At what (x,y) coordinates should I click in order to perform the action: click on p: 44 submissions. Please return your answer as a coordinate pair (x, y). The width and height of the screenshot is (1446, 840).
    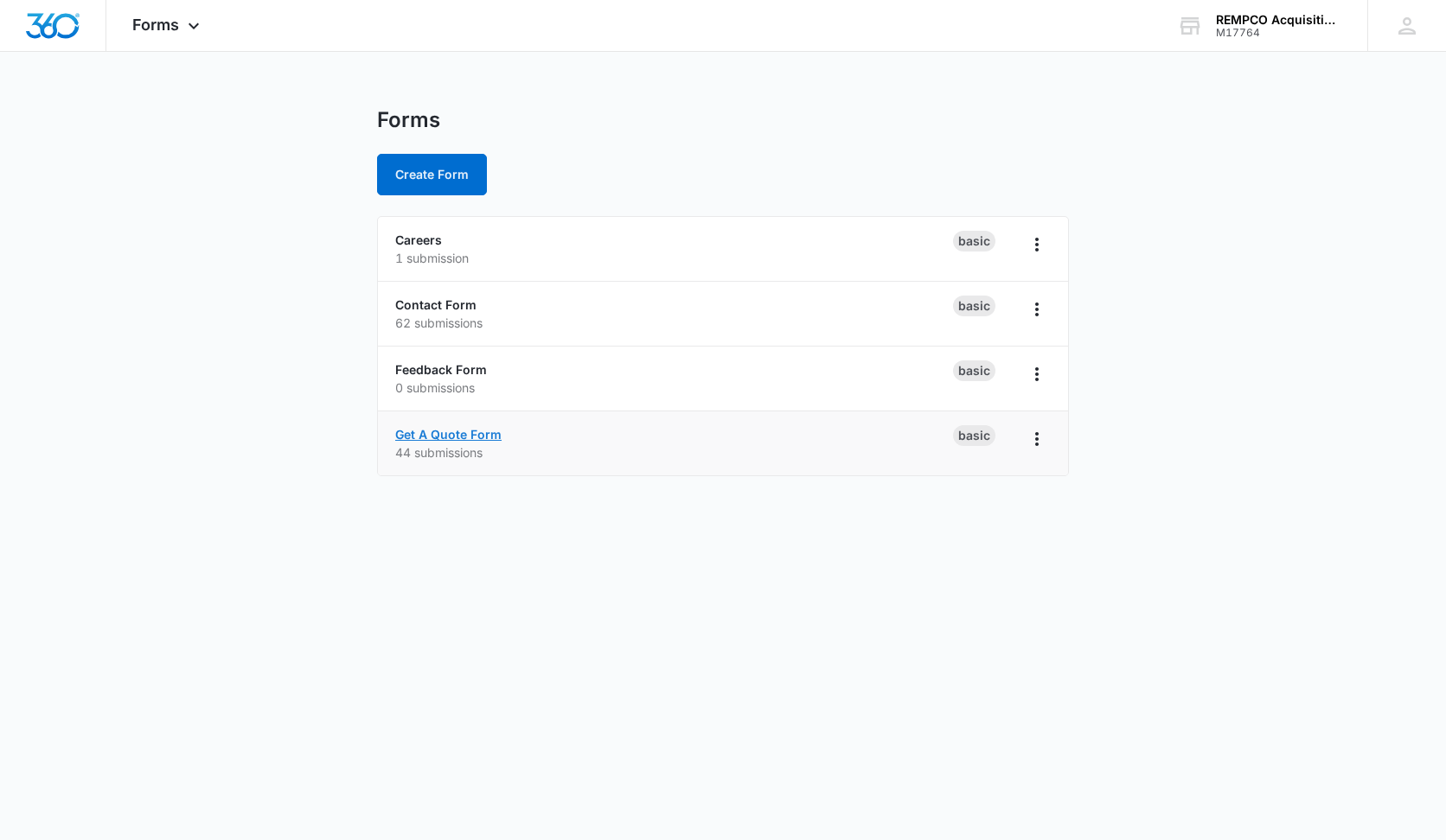
    Looking at the image, I should click on (673, 452).